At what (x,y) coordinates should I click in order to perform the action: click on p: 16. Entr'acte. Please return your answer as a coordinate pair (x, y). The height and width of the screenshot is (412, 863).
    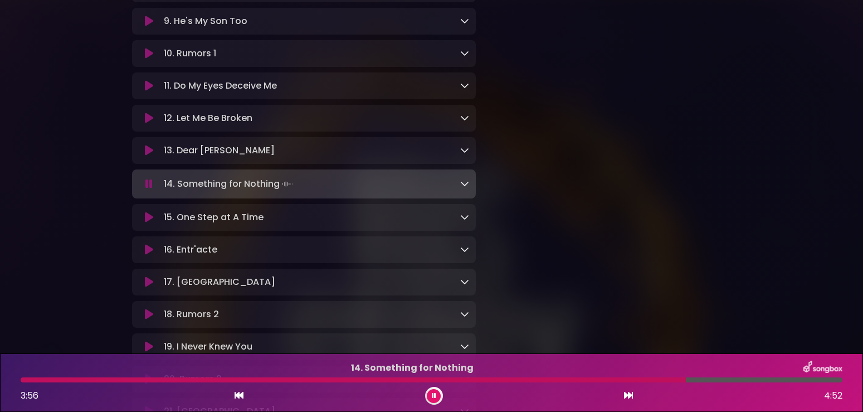
    Looking at the image, I should click on (312, 250).